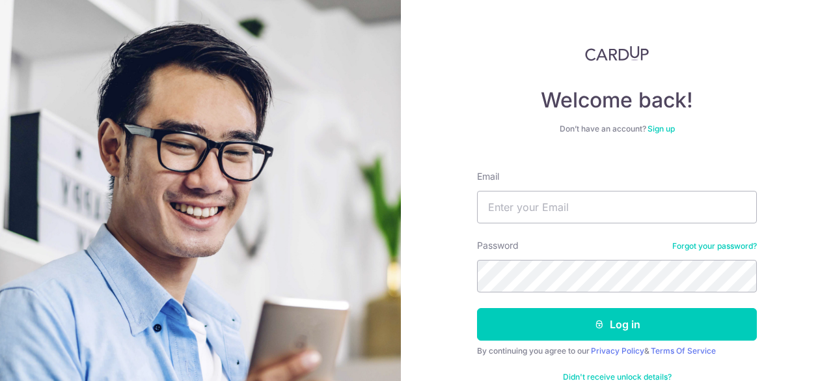  Describe the element at coordinates (661, 128) in the screenshot. I see `a: Sign up` at that location.